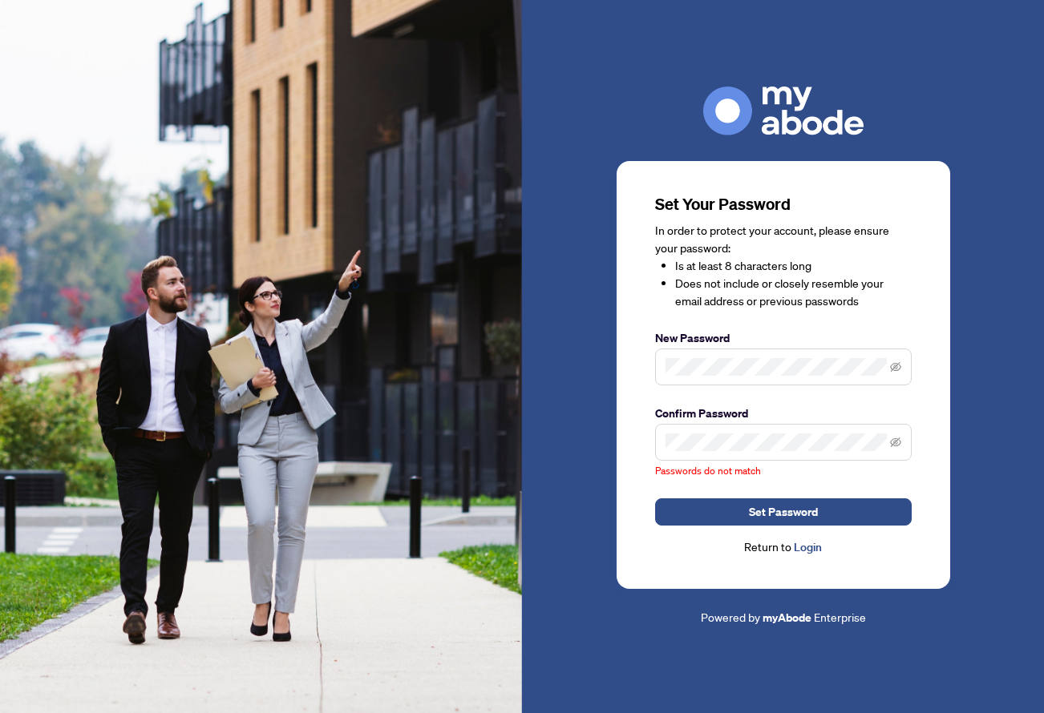 Image resolution: width=1044 pixels, height=713 pixels. Describe the element at coordinates (793, 266) in the screenshot. I see `li: Is at least 8 characters long` at that location.